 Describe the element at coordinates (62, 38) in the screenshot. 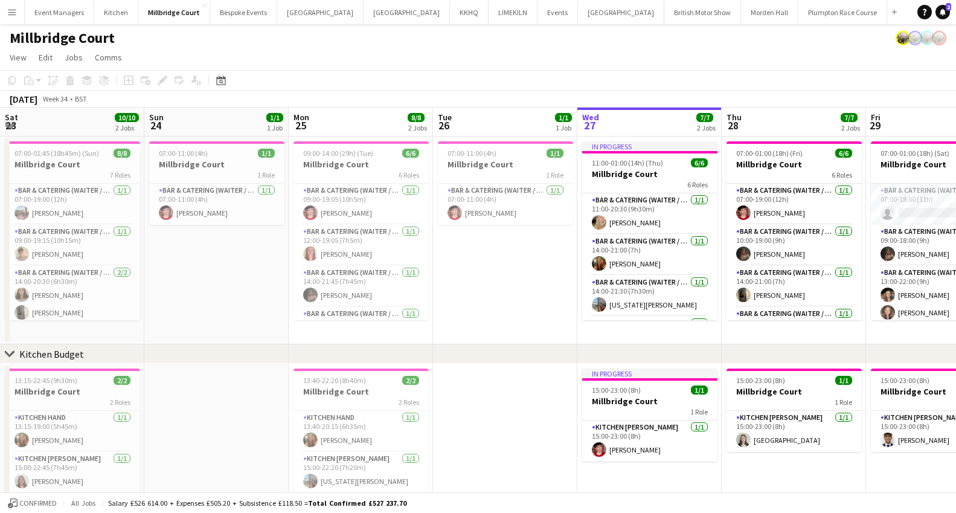

I see `h1: Millbridge Court` at that location.